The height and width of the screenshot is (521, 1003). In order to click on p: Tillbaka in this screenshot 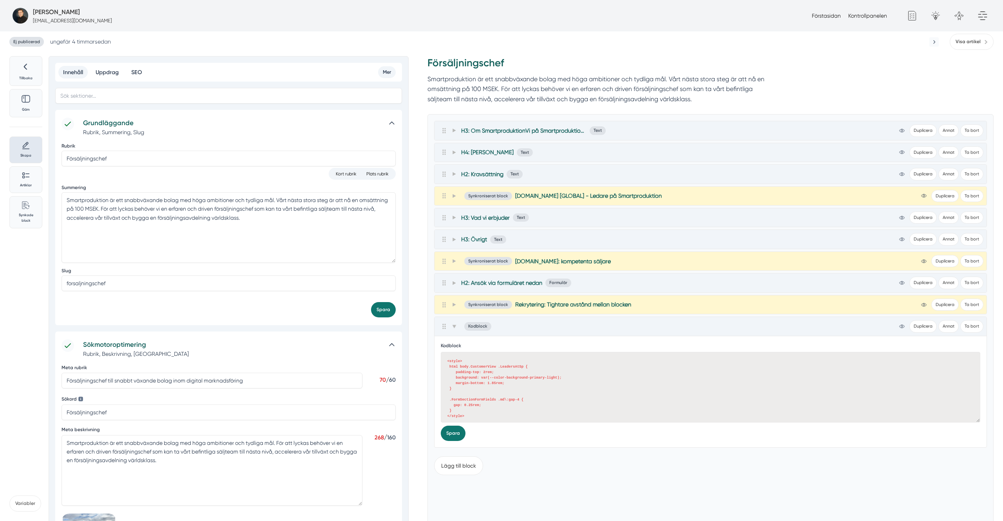, I will do `click(26, 78)`.